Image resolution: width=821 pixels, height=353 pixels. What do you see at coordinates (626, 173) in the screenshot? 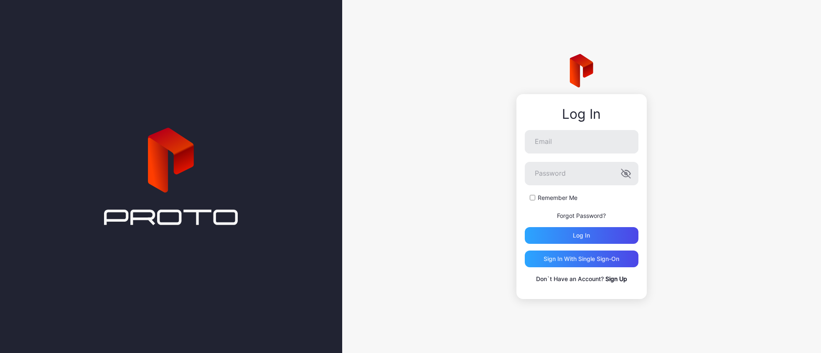
I see `button: Password` at bounding box center [626, 173].